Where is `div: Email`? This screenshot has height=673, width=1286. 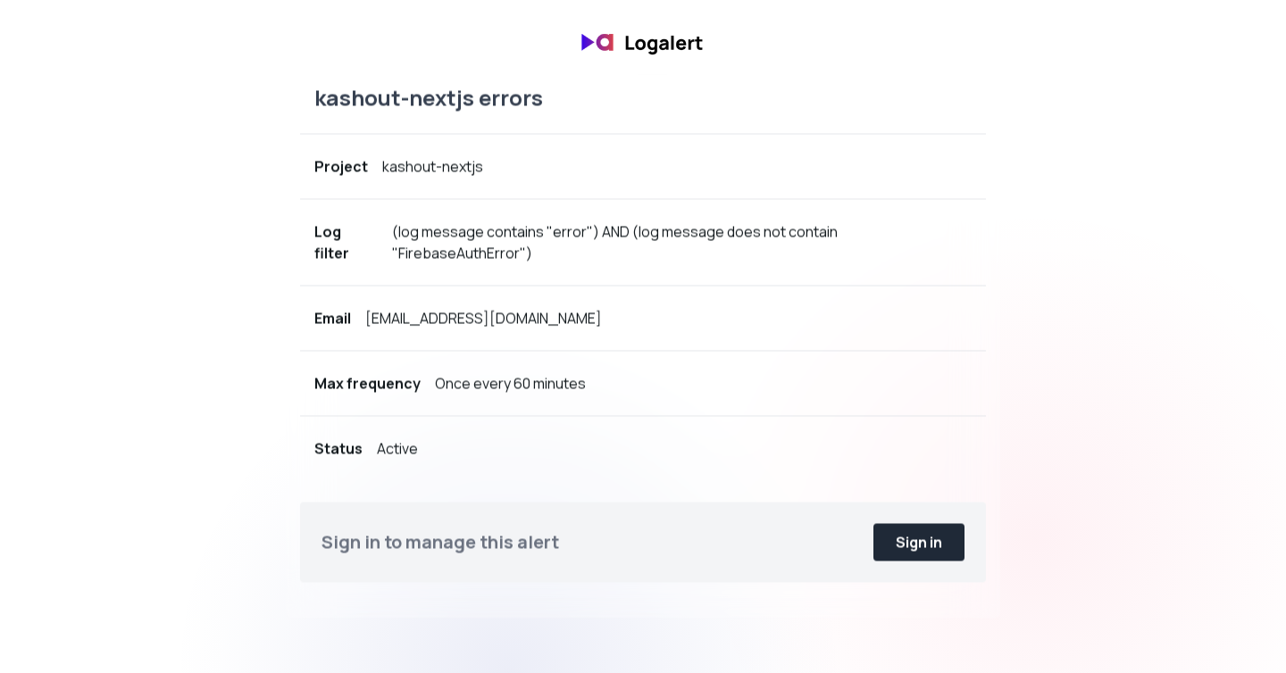 div: Email is located at coordinates (332, 319).